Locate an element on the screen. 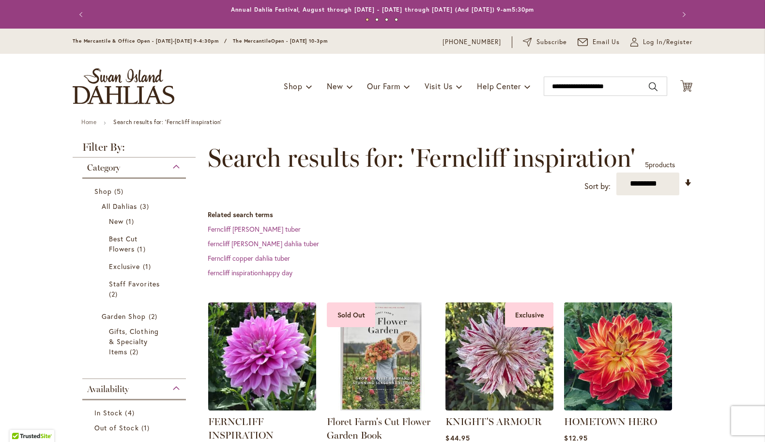  a: Staff Favorites is located at coordinates (135, 289).